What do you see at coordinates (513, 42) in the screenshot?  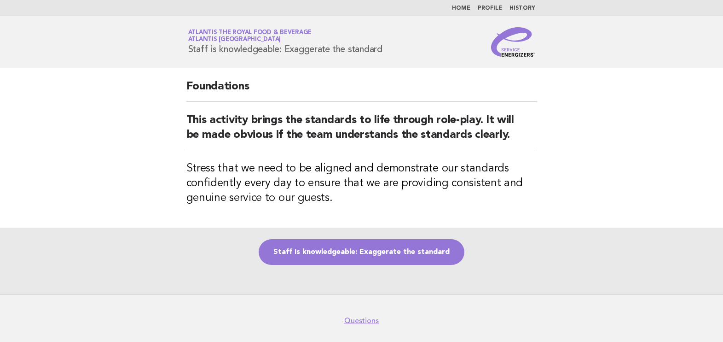 I see `img: Service Energizers` at bounding box center [513, 42].